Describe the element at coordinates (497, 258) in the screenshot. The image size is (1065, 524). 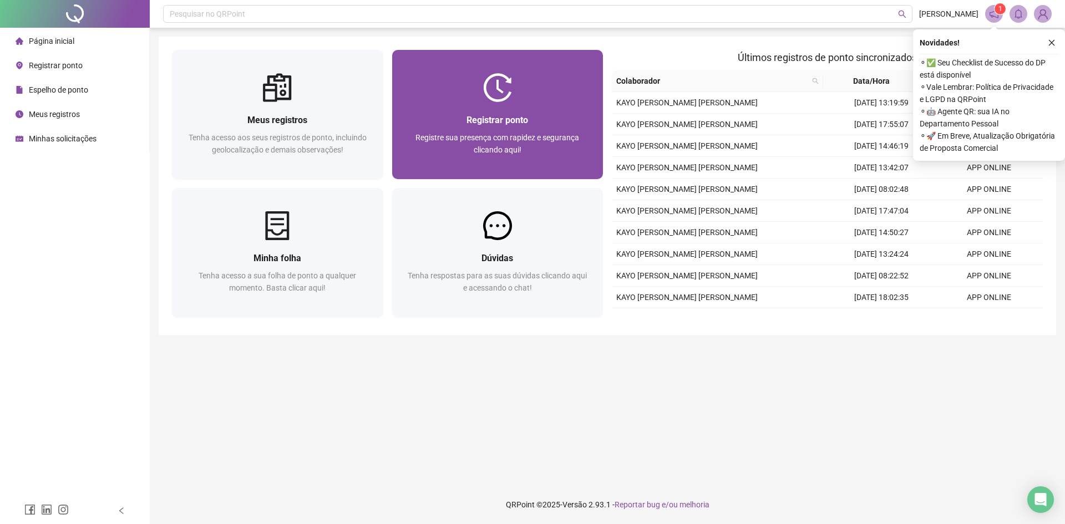
I see `span: Dúvidas` at that location.